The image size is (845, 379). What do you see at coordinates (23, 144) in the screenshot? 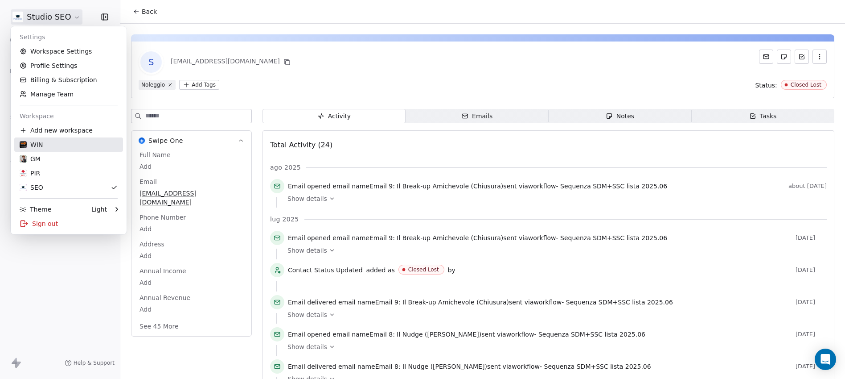
I see `img: logo_bp_w3.png` at bounding box center [23, 144].